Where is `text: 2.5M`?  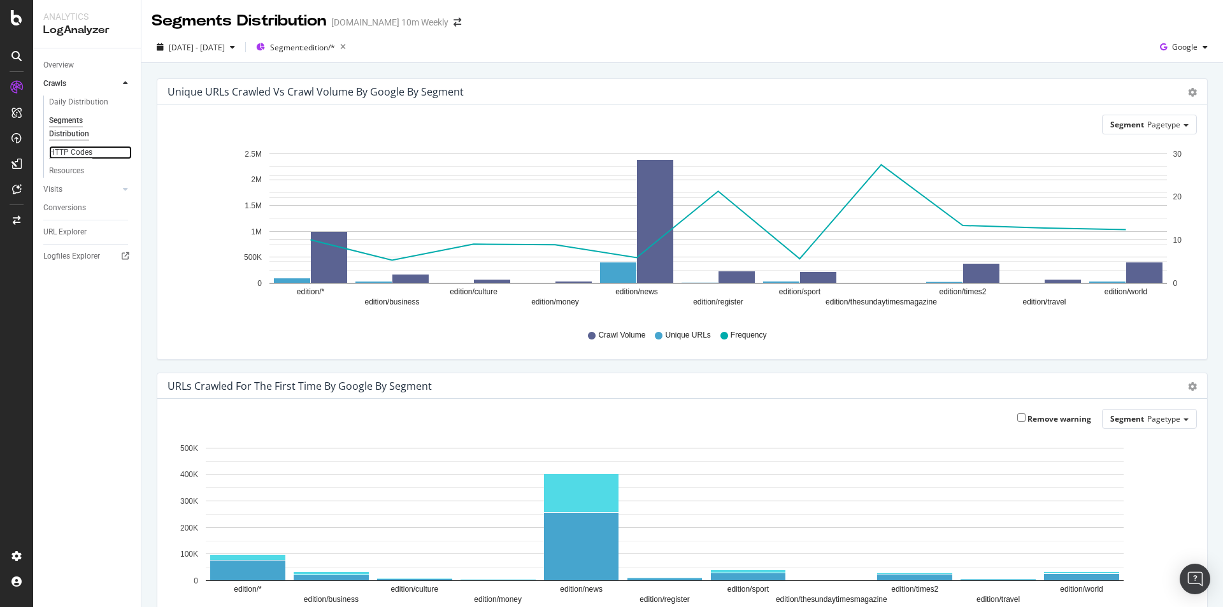 text: 2.5M is located at coordinates (253, 154).